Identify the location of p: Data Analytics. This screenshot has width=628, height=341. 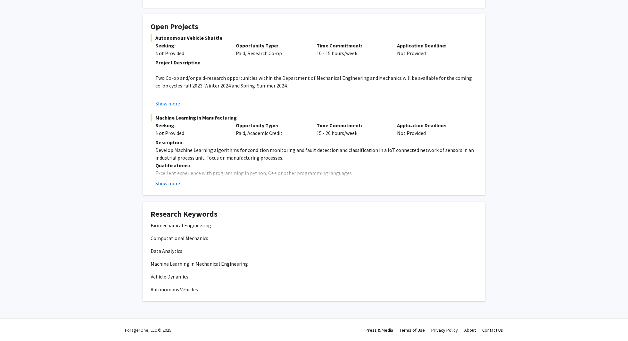
(314, 251).